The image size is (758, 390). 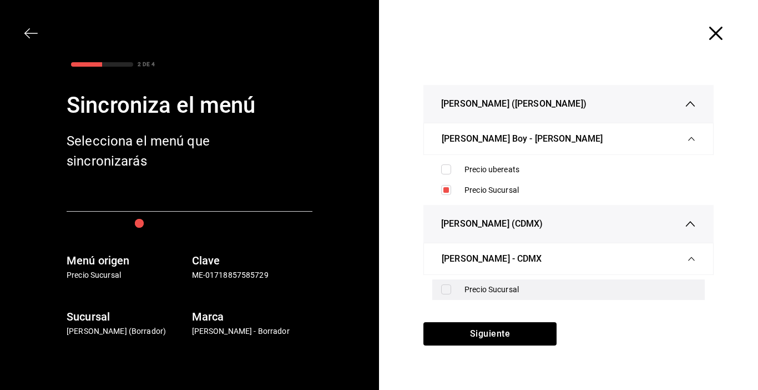 I want to click on h6: Clave, so click(x=252, y=260).